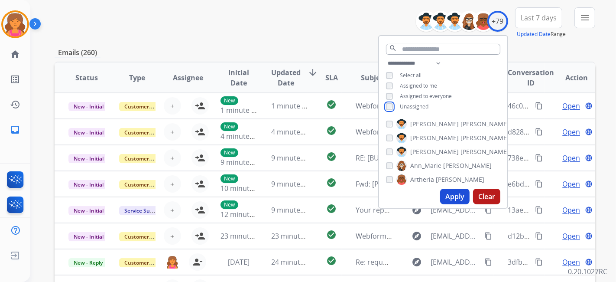 This screenshot has height=282, width=616. I want to click on span: New - Reply, so click(88, 262).